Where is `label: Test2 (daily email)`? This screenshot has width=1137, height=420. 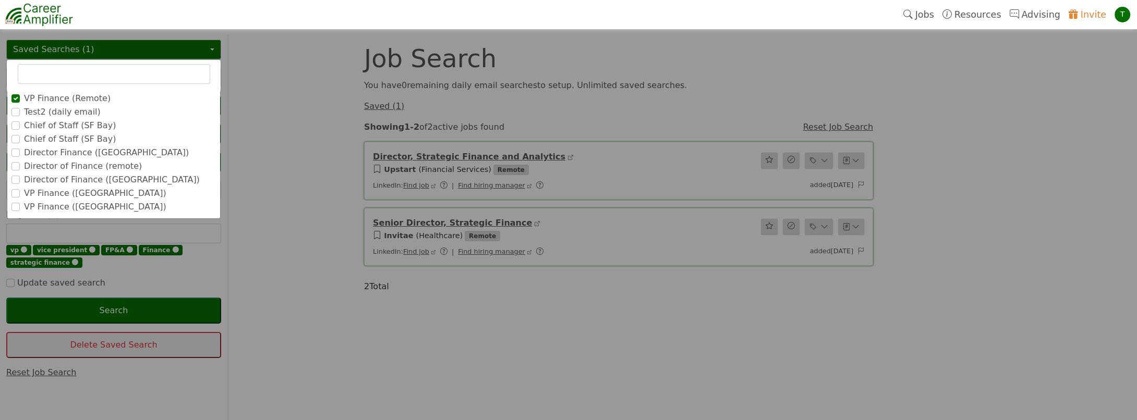
label: Test2 (daily email) is located at coordinates (62, 112).